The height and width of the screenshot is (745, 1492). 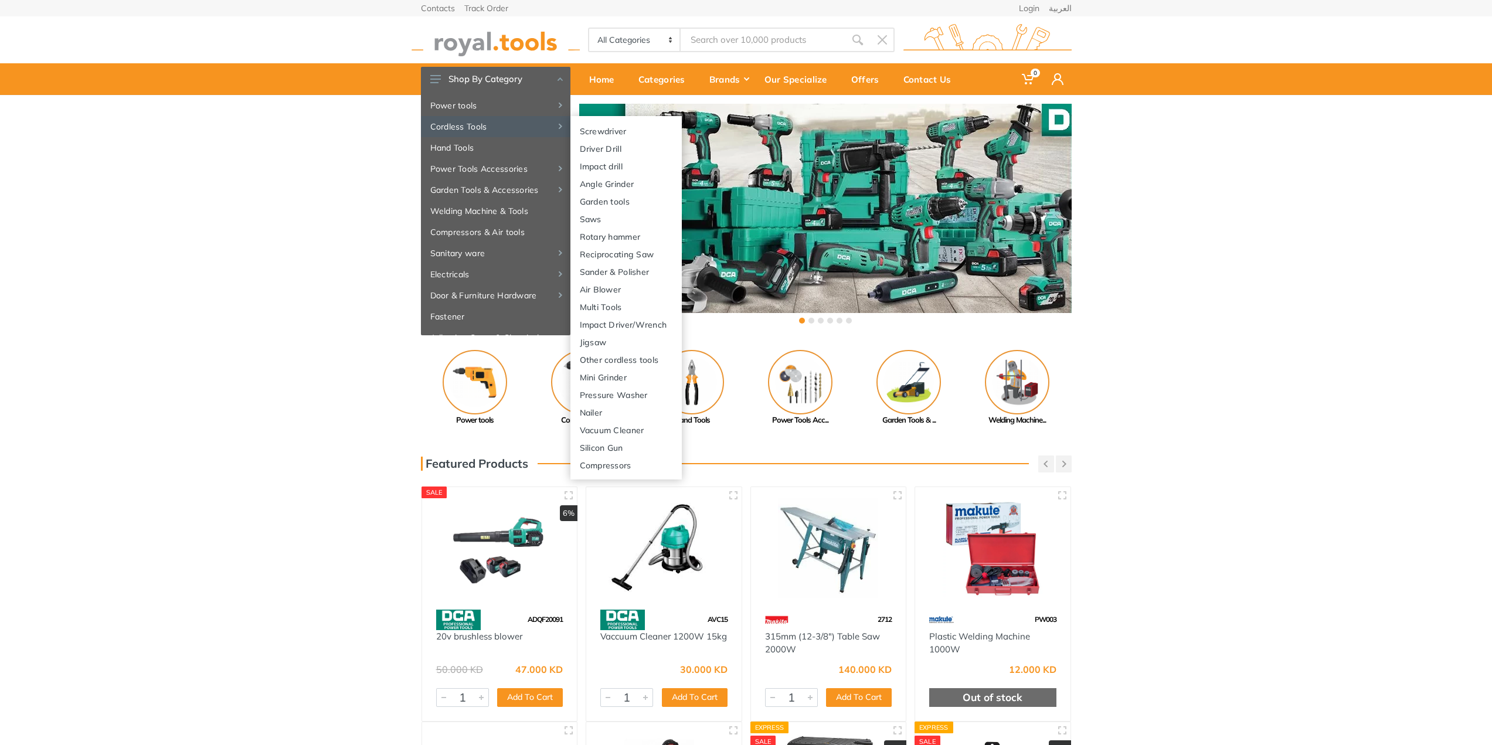 I want to click on a: Plastic Welding Machine 1000W, so click(x=979, y=643).